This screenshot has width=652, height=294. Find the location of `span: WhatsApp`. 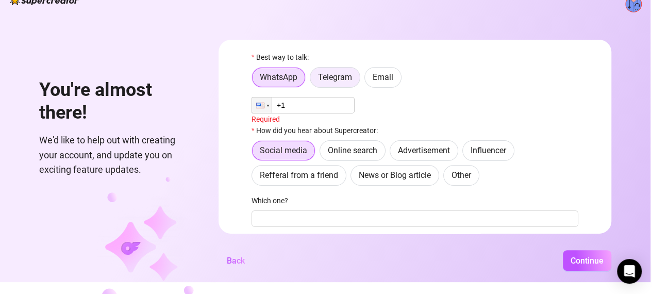

span: WhatsApp is located at coordinates (278, 77).